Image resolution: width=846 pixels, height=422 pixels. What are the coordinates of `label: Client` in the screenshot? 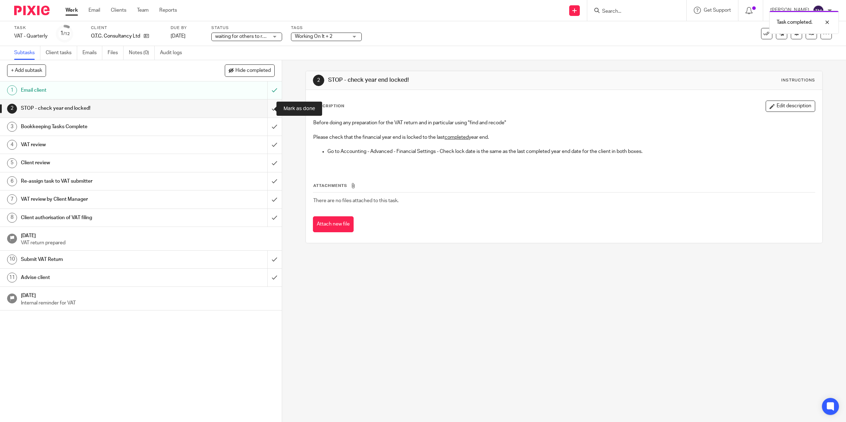 It's located at (126, 28).